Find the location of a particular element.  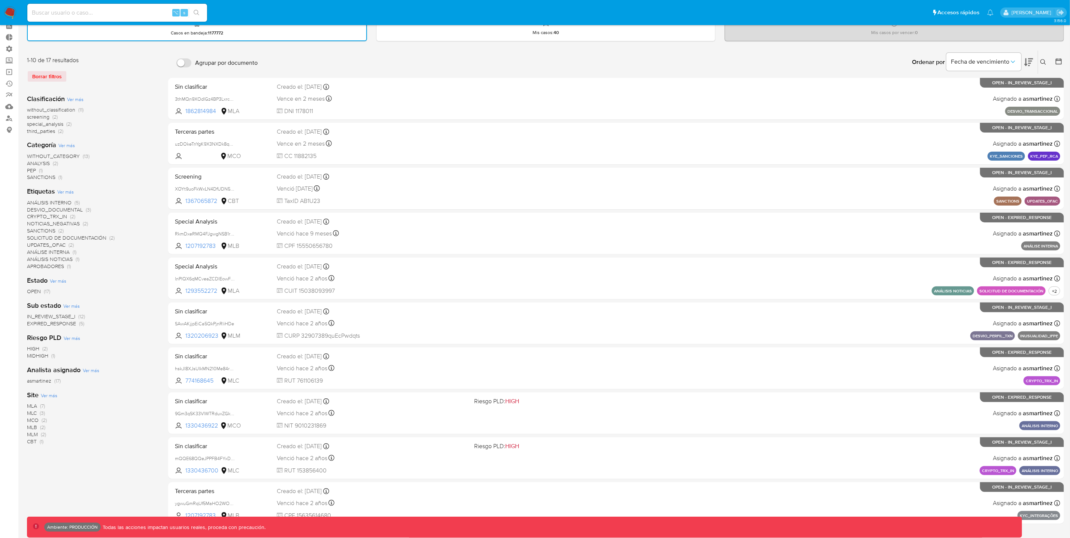

a: Salir is located at coordinates (1060, 12).